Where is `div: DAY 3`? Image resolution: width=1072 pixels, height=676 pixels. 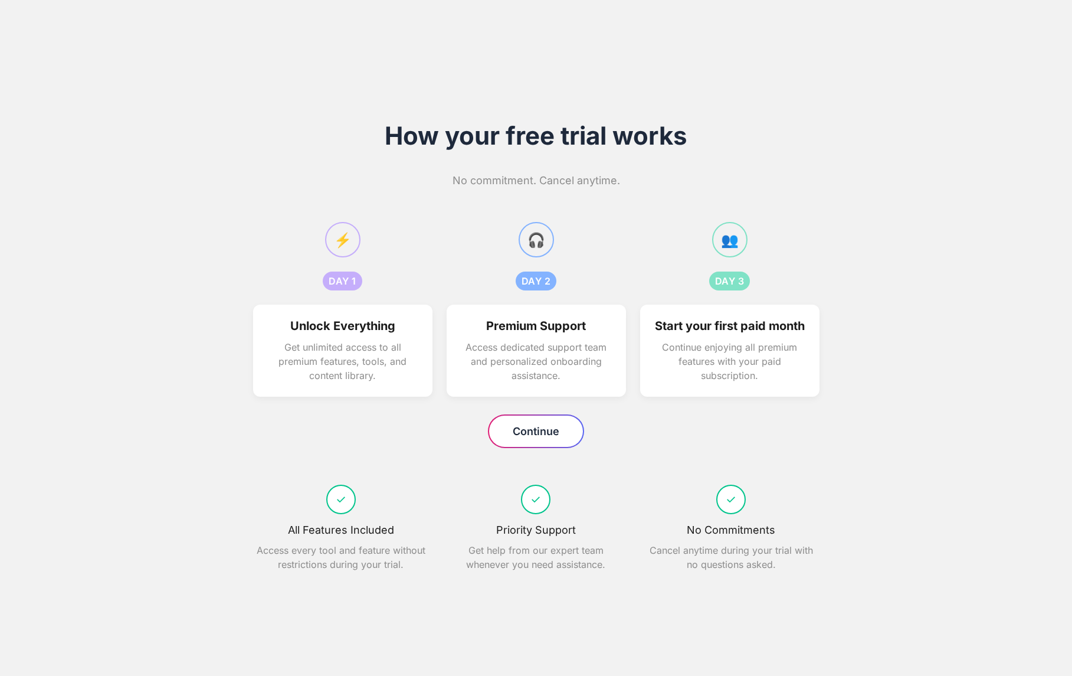 div: DAY 3 is located at coordinates (730, 281).